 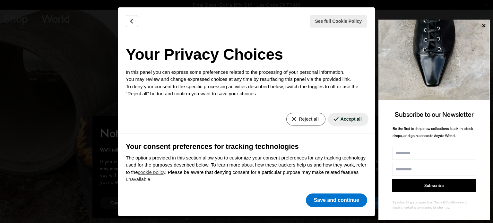 I want to click on button: Subscribe, so click(x=434, y=186).